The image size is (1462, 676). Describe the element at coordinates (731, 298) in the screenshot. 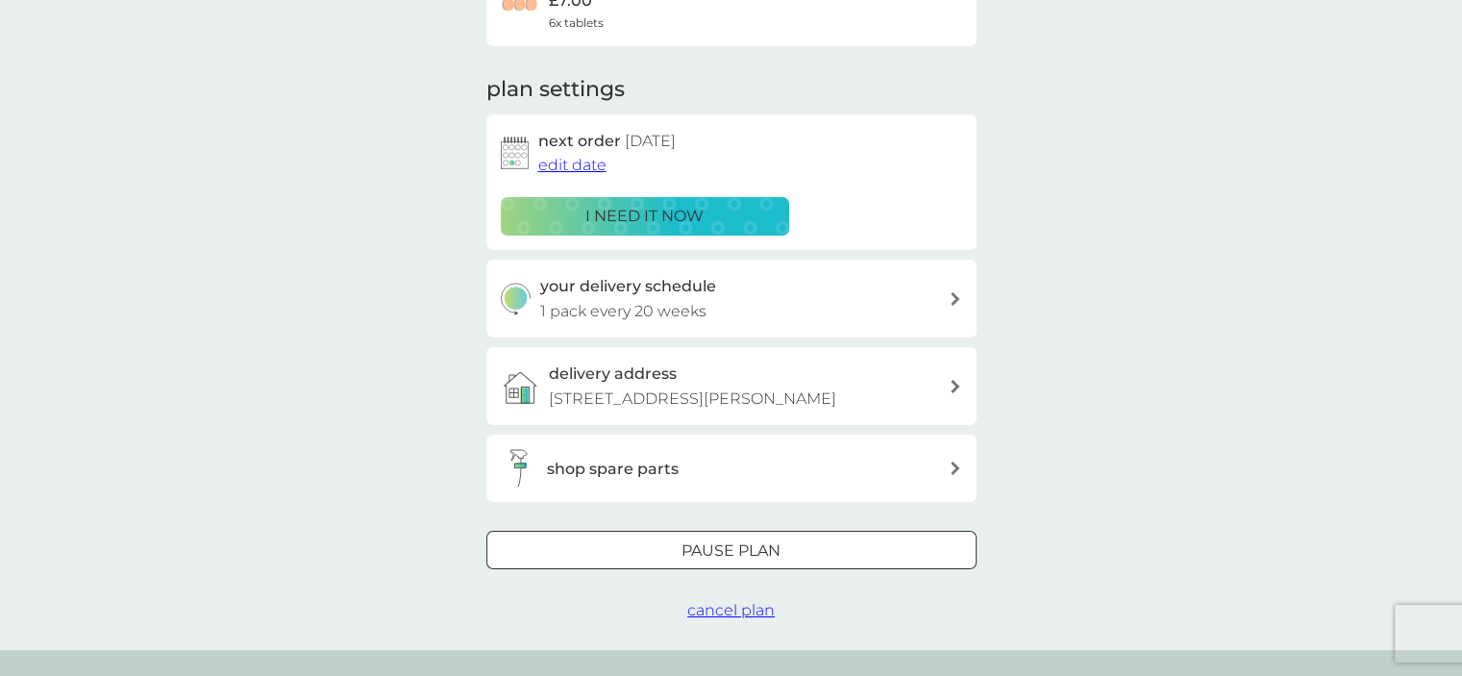

I see `button: your delivery schedule1 pack every 20 weeks` at that location.